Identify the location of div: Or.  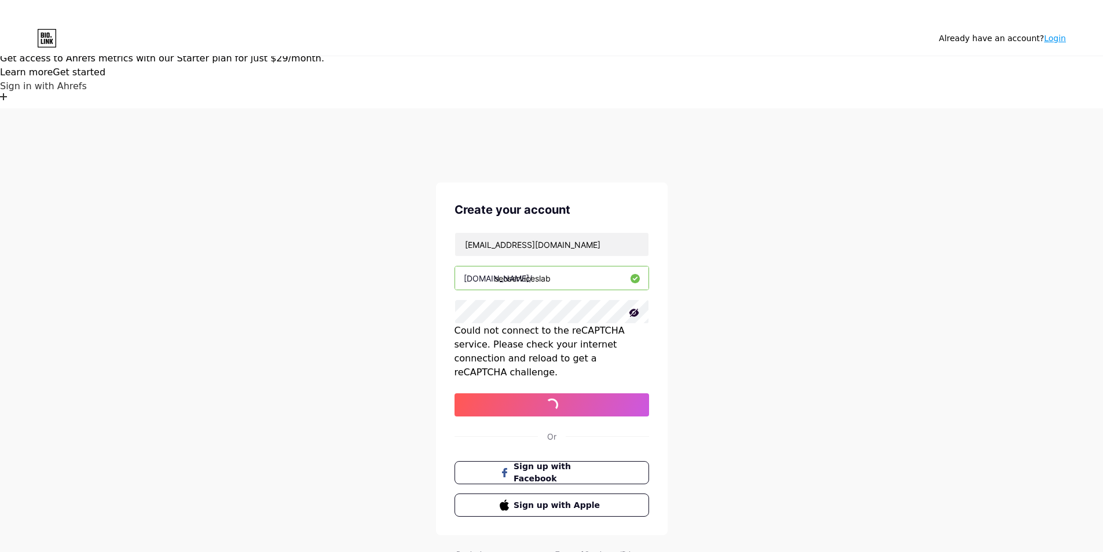
(552, 436).